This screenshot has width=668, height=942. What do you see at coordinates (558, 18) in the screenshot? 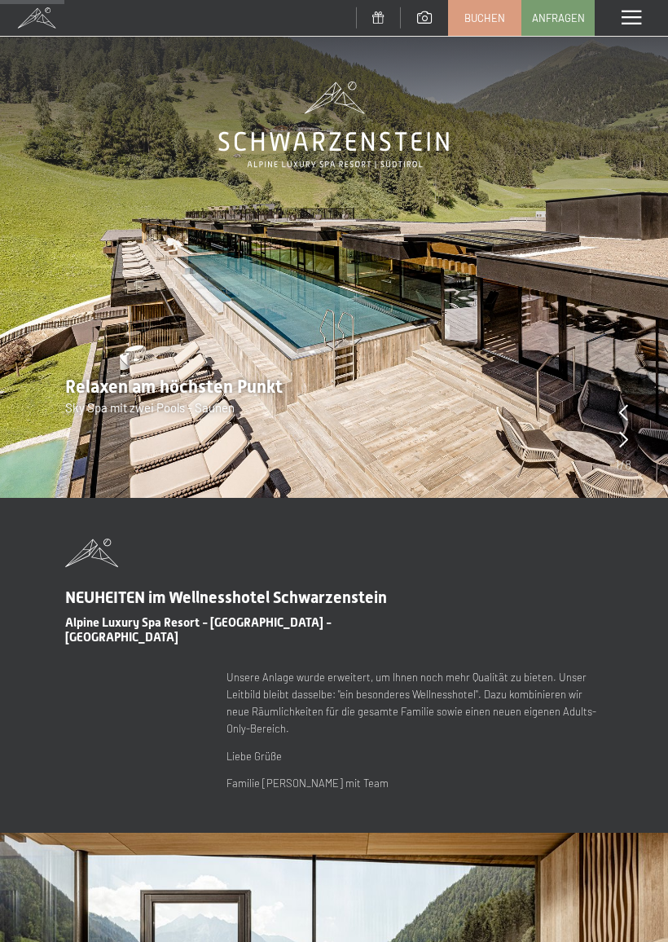
I see `span: Anfragen` at bounding box center [558, 18].